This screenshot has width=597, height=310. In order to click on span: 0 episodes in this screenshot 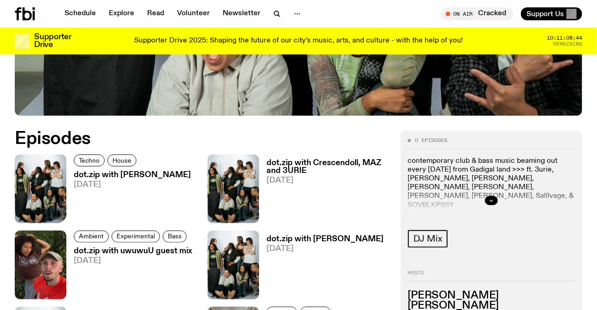, I will do `click(432, 140)`.